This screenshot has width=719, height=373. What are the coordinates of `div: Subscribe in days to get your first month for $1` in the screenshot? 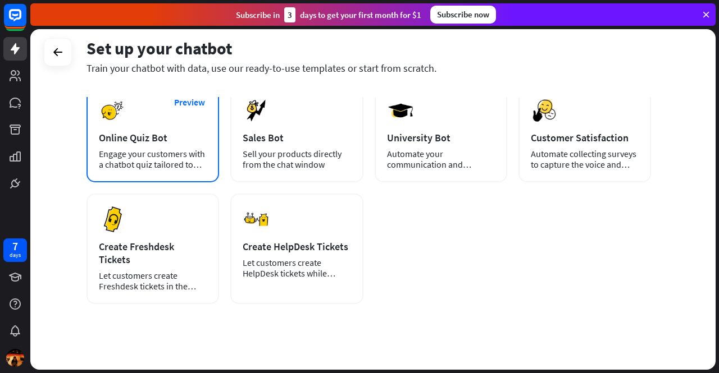 It's located at (328, 15).